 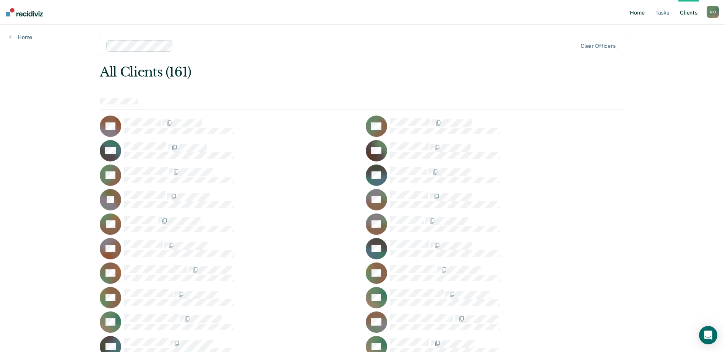 What do you see at coordinates (24, 12) in the screenshot?
I see `img: Recidiviz` at bounding box center [24, 12].